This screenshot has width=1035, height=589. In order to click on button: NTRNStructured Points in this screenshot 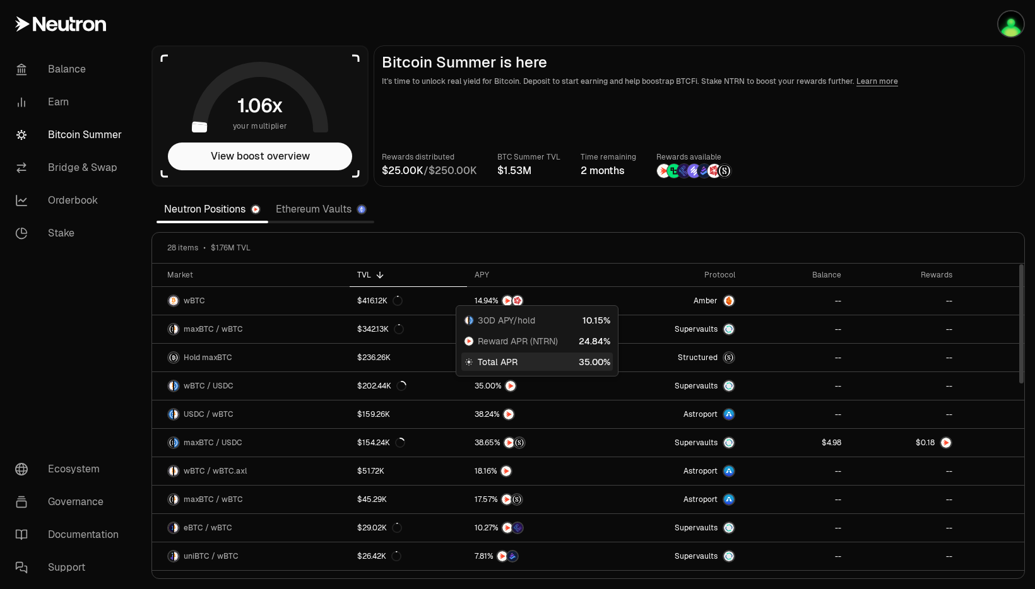, I will do `click(536, 500)`.